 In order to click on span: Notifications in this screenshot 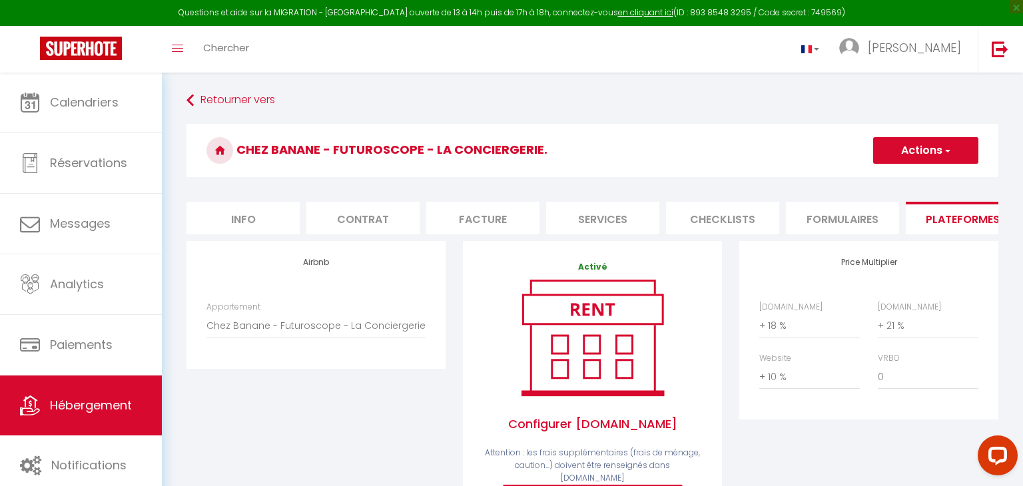, I will do `click(89, 465)`.